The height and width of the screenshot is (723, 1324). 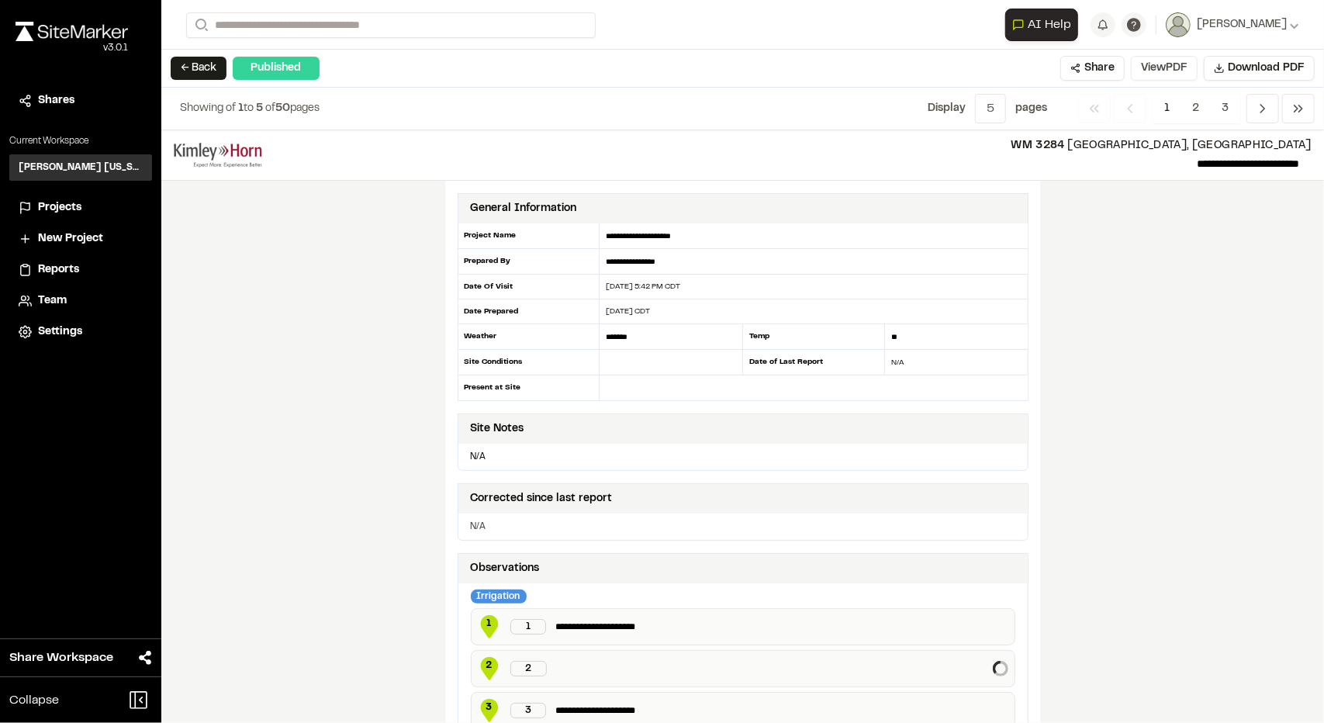 What do you see at coordinates (209, 109) in the screenshot?
I see `span: Showing of` at bounding box center [209, 109].